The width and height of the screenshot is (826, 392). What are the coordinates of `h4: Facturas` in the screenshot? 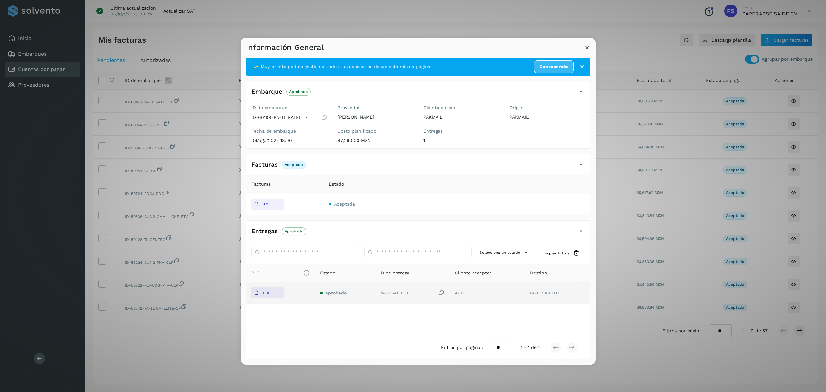 It's located at (265, 165).